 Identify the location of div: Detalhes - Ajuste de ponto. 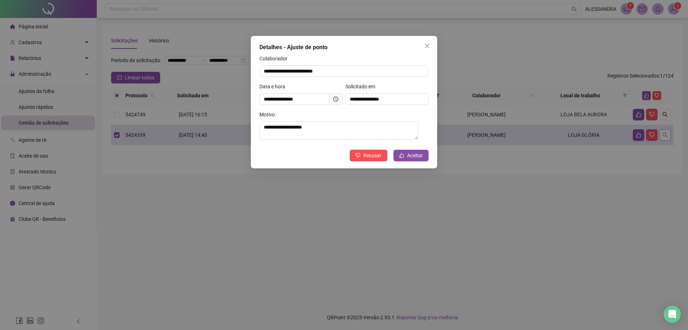
(344, 47).